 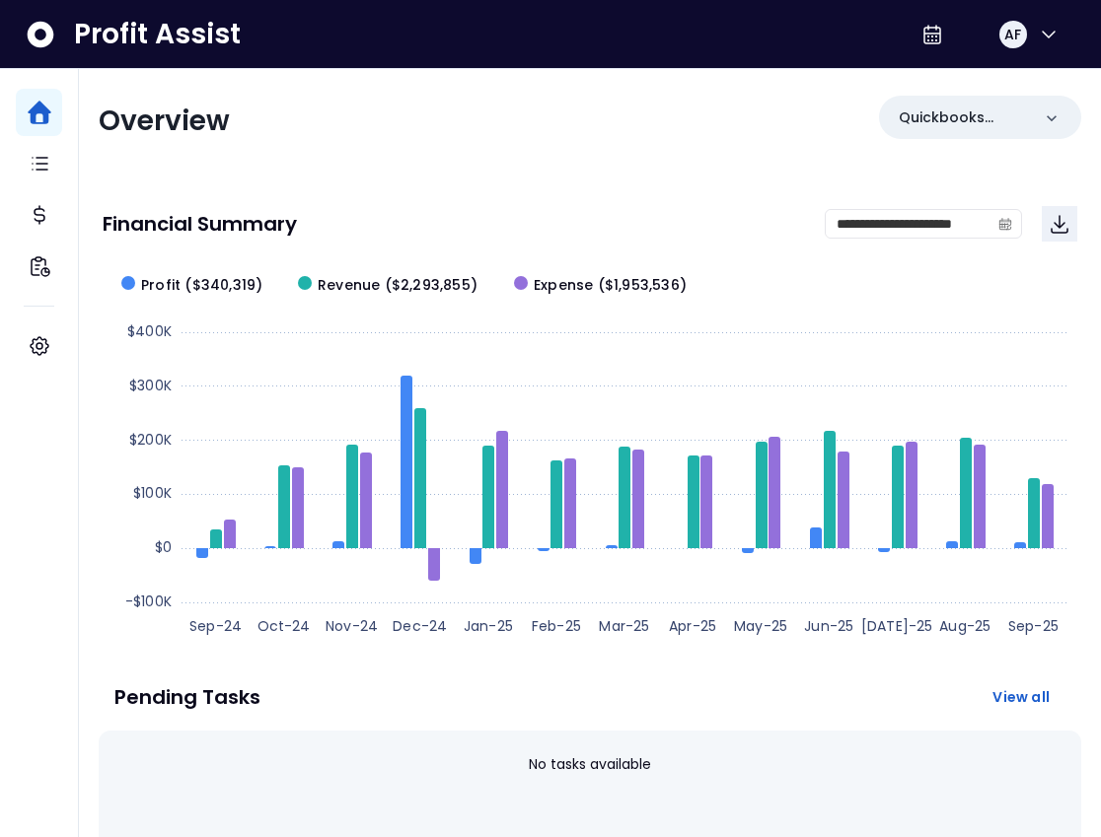 What do you see at coordinates (828, 626) in the screenshot?
I see `text: Jun-25` at bounding box center [828, 626].